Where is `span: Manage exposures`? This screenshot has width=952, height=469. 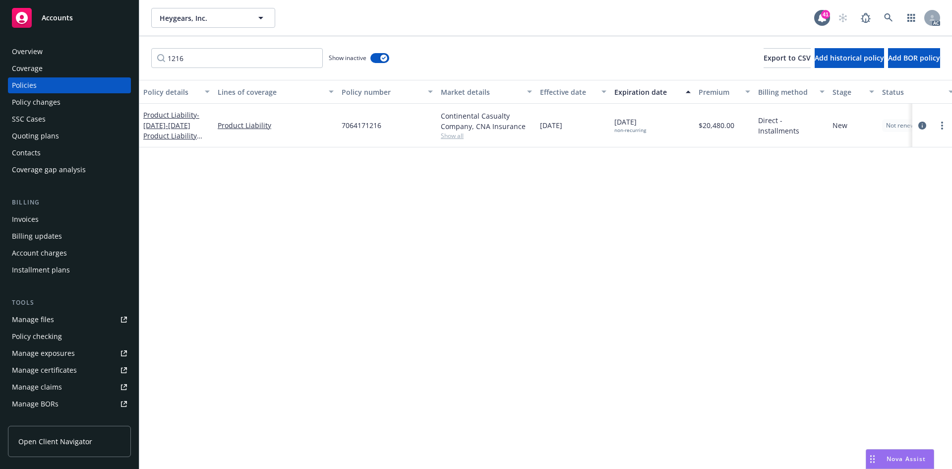 span: Manage exposures is located at coordinates (69, 353).